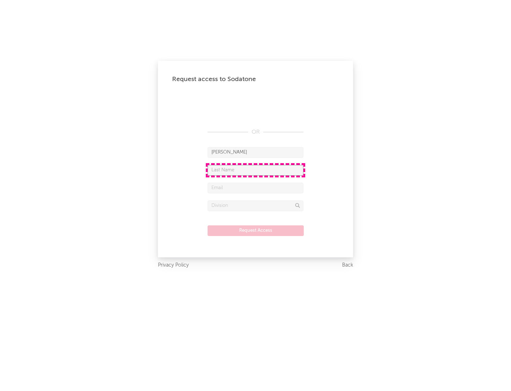 The image size is (511, 391). Describe the element at coordinates (256, 152) in the screenshot. I see `input: First Name` at that location.